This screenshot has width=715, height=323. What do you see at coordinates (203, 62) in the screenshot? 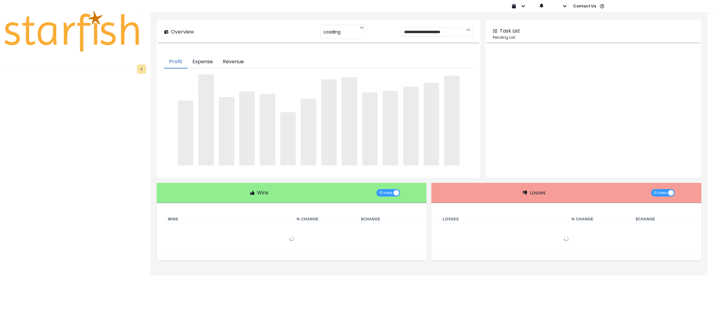
I see `button: Expense` at bounding box center [203, 62].